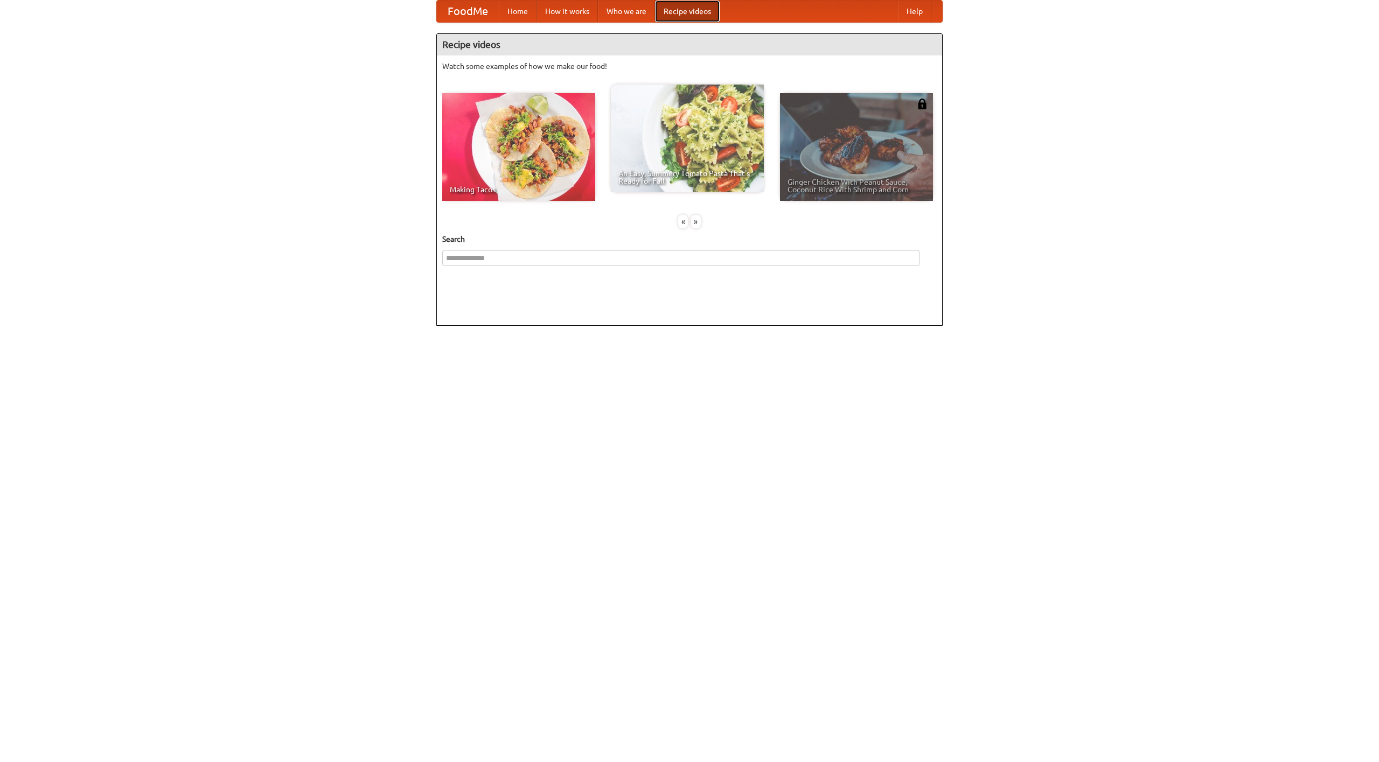 Image resolution: width=1379 pixels, height=762 pixels. Describe the element at coordinates (690, 45) in the screenshot. I see `h4: Recipe videos` at that location.